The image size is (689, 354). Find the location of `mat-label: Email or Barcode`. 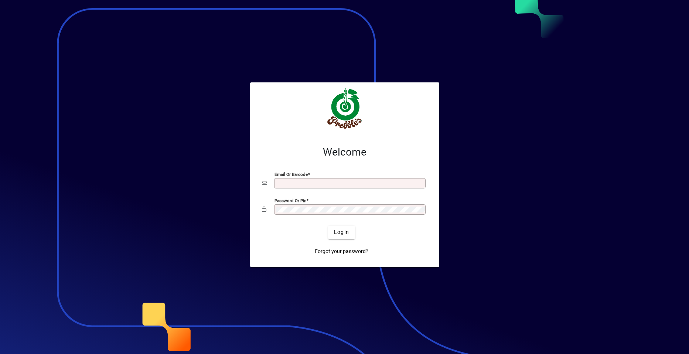

mat-label: Email or Barcode is located at coordinates (291, 174).